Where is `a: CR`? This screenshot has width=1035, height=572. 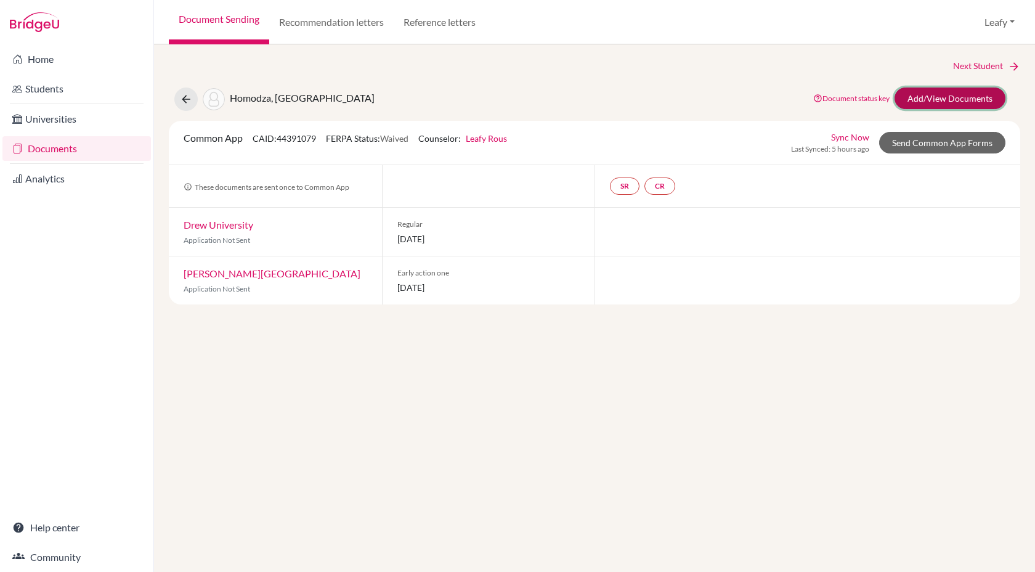 a: CR is located at coordinates (660, 186).